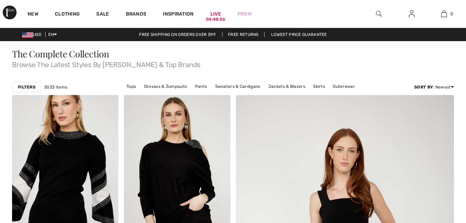 The height and width of the screenshot is (223, 466). I want to click on img: My Bag, so click(444, 14).